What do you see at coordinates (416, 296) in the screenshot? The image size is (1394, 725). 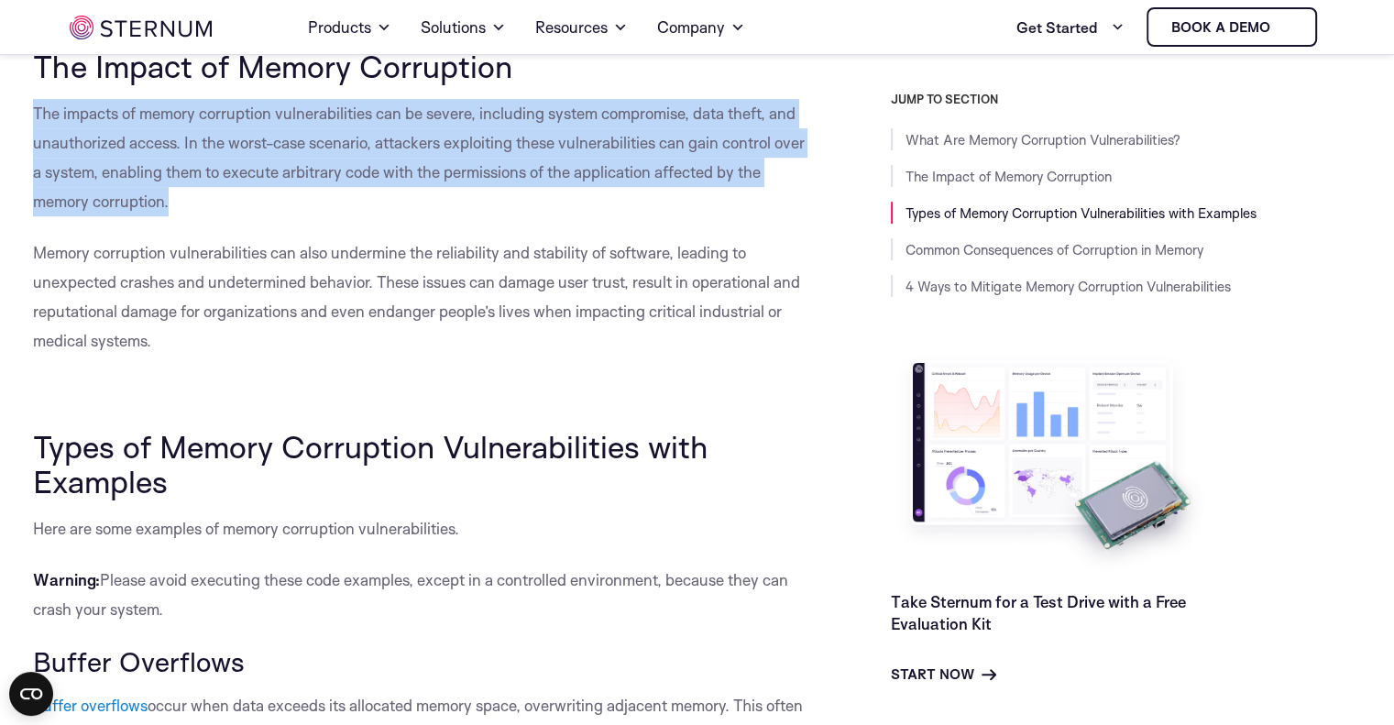 I see `span: Memory corruption vulnerabilities can also undermine the reliability and stability of software, l...` at bounding box center [416, 296].